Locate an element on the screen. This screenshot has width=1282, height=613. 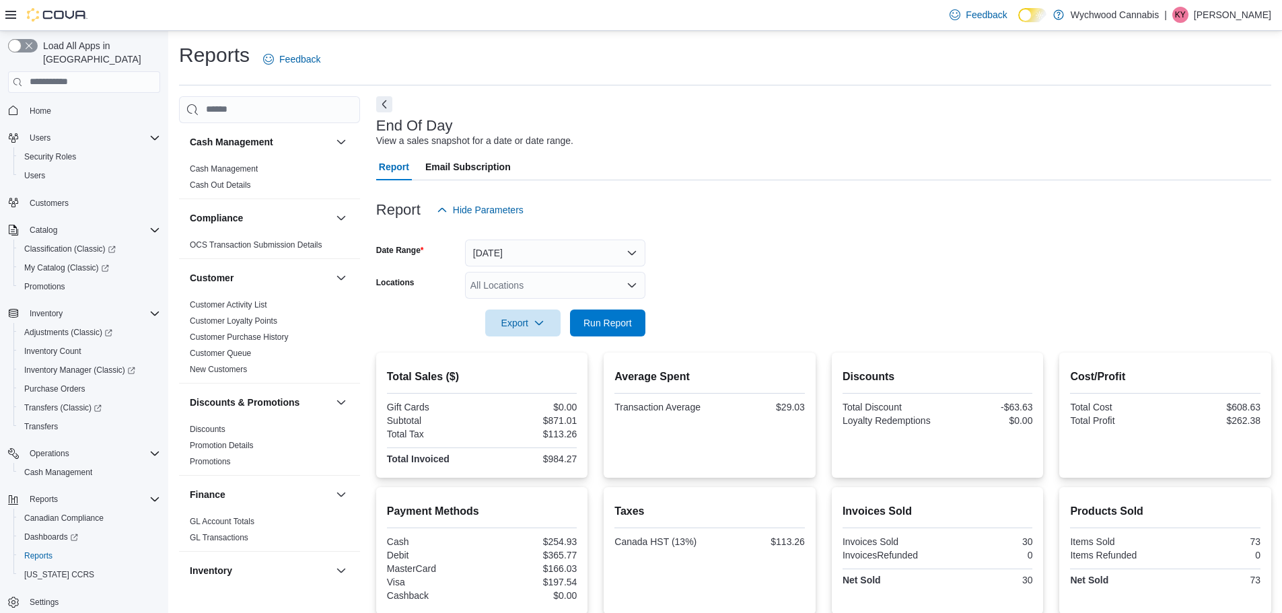
span: Canadian Compliance is located at coordinates (90, 518).